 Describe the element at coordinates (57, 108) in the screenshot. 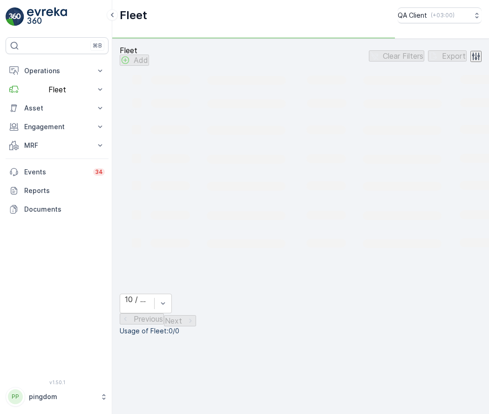

I see `p: Asset` at that location.